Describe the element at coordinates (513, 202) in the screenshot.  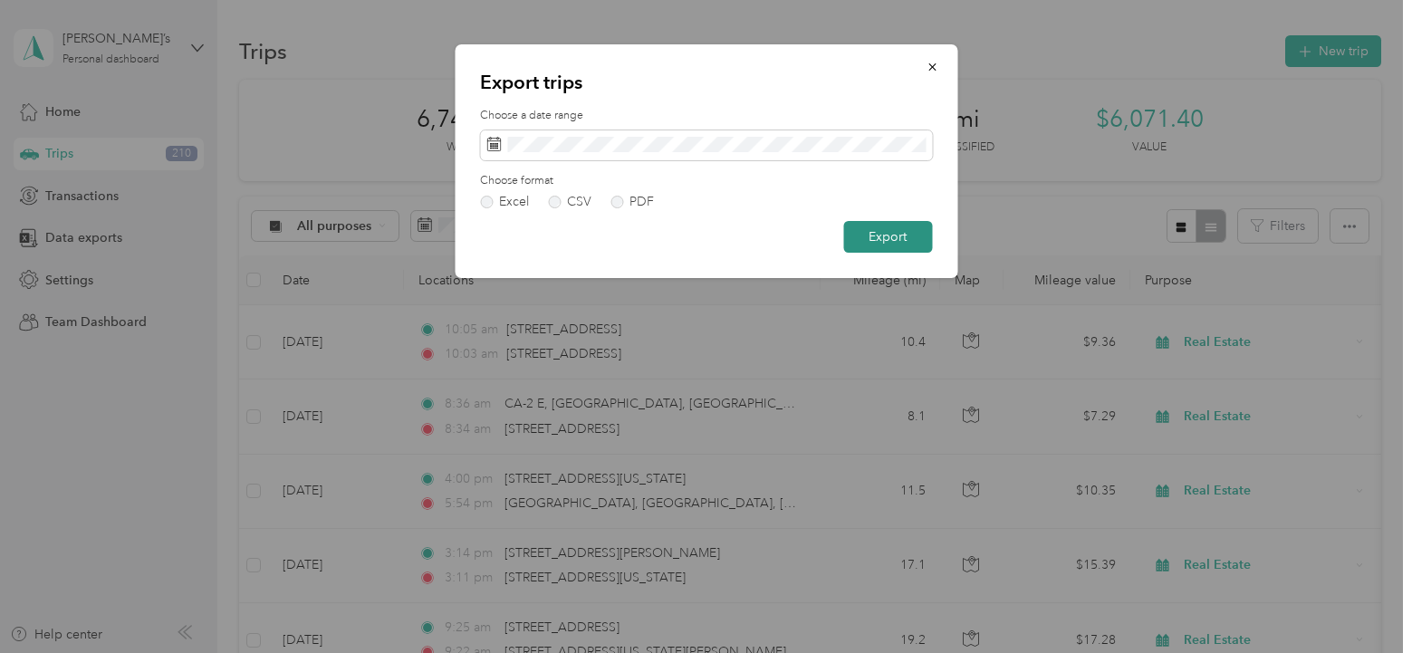
I see `div: Excel` at that location.